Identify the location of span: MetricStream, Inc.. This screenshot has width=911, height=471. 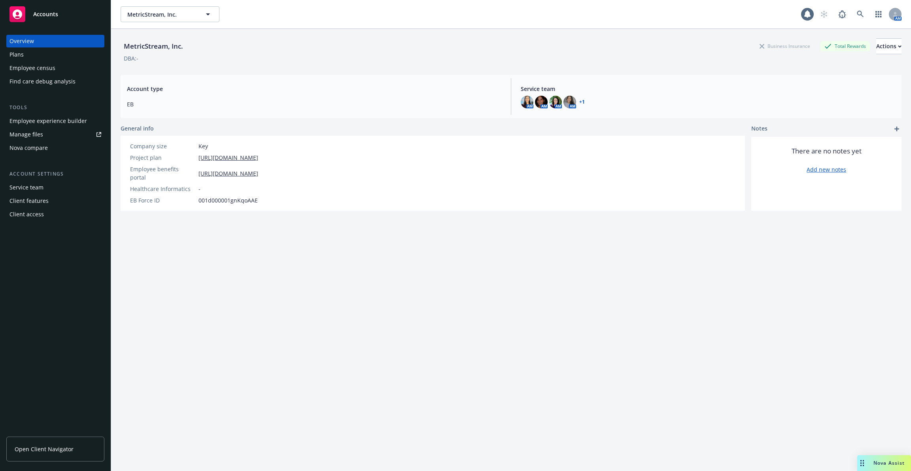
(161, 14).